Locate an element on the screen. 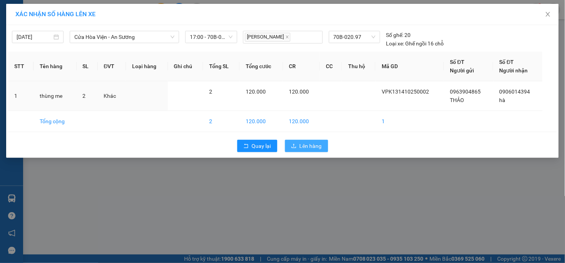  span: 70B-020.97 is located at coordinates (354, 37).